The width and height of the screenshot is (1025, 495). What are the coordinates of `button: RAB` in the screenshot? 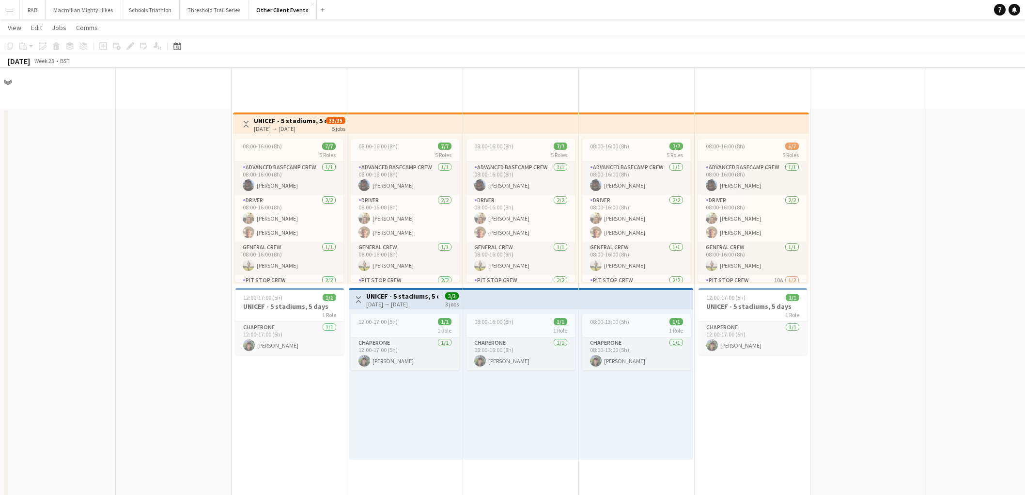 It's located at (32, 10).